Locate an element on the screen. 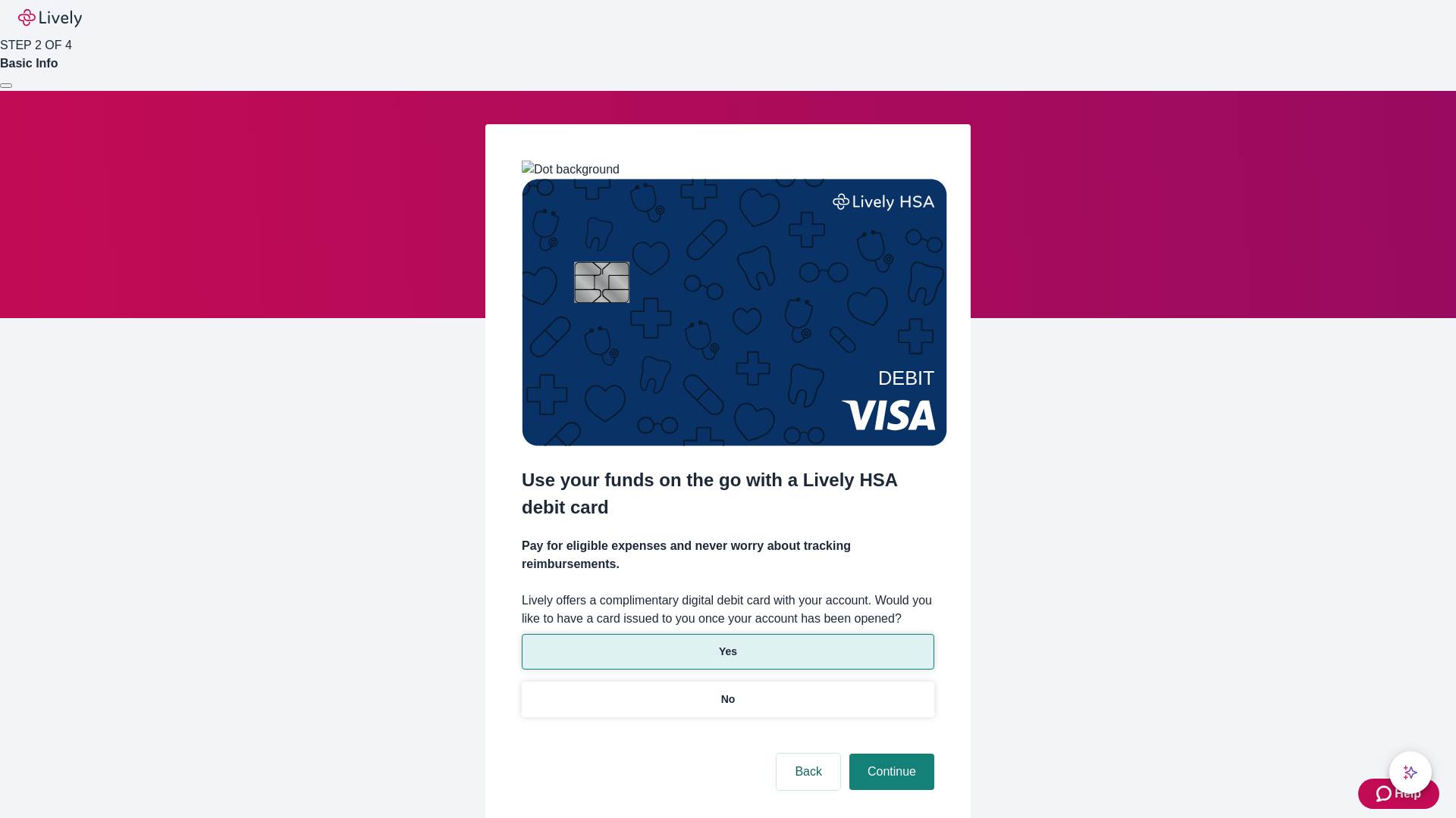  img: Debit card is located at coordinates (734, 313).